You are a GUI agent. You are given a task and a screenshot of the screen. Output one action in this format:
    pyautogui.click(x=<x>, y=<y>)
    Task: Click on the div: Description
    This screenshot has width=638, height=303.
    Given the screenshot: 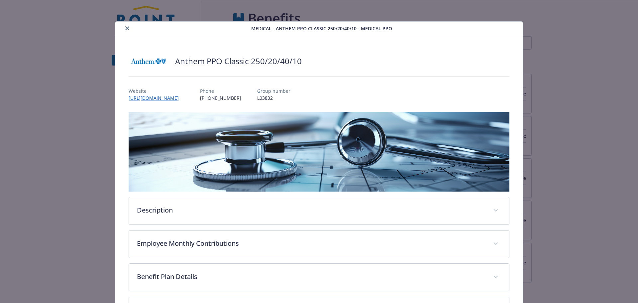 What is the action you would take?
    pyautogui.click(x=319, y=211)
    